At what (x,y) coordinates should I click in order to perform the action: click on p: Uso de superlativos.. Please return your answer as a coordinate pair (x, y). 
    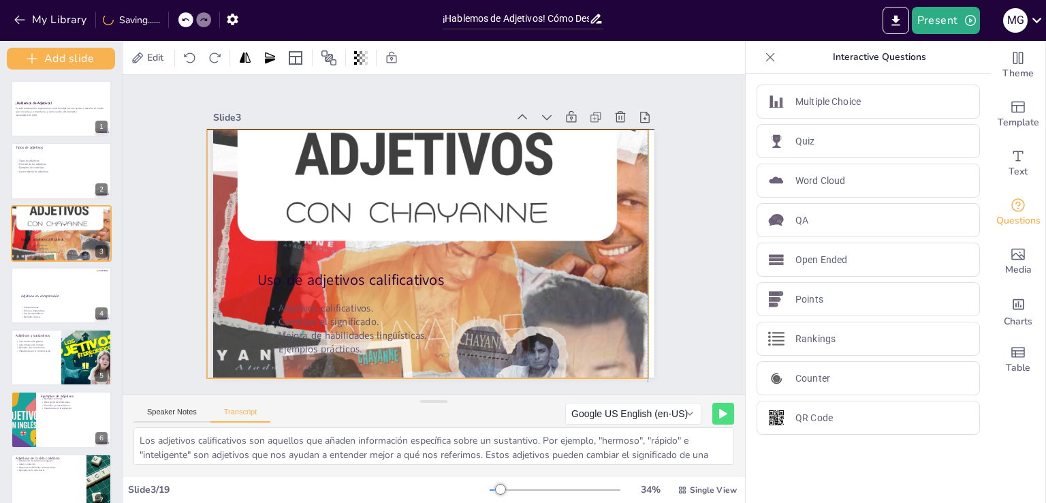
    Looking at the image, I should click on (60, 313).